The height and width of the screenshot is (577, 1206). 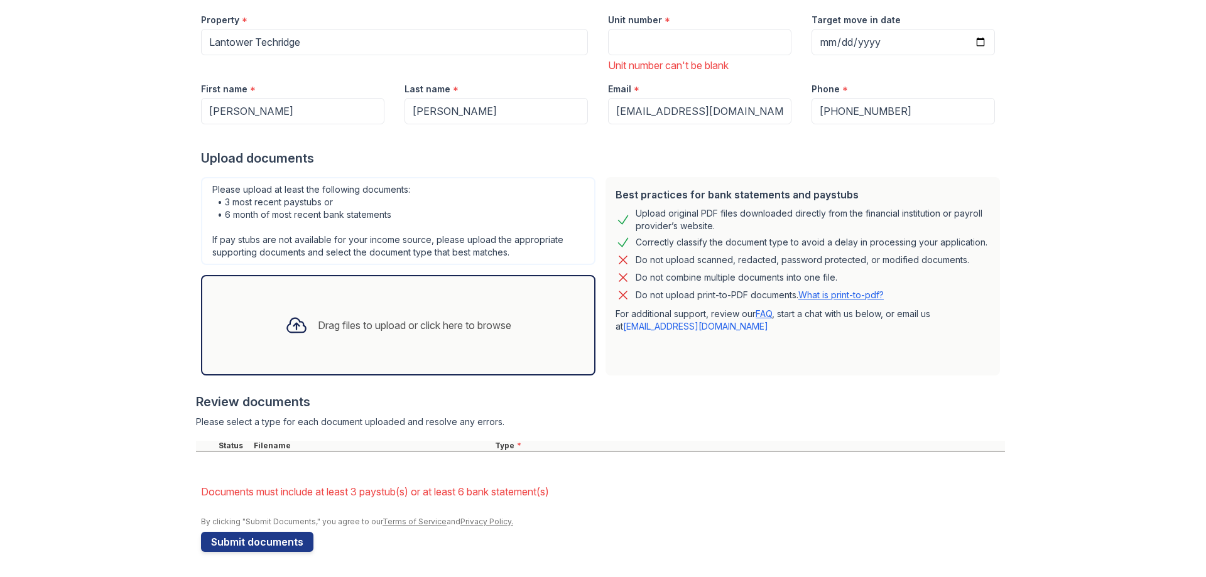 What do you see at coordinates (600, 402) in the screenshot?
I see `div: Review documents` at bounding box center [600, 402].